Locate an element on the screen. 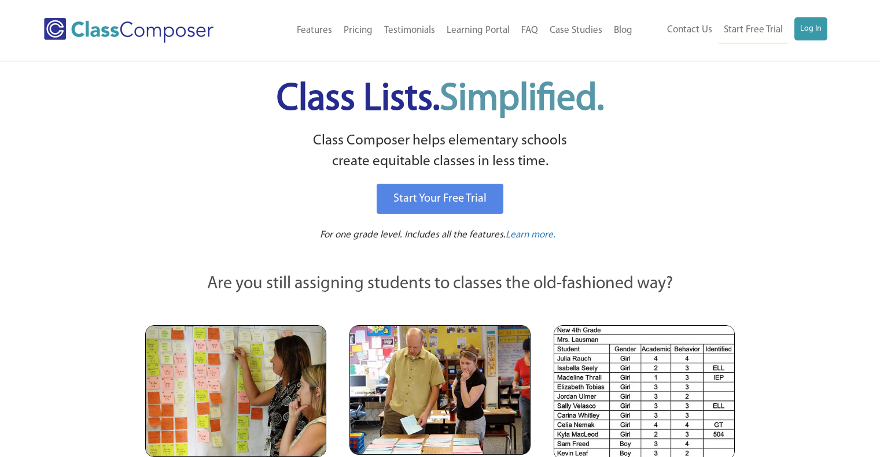 The image size is (880, 457). span: Class Lists. is located at coordinates (440, 99).